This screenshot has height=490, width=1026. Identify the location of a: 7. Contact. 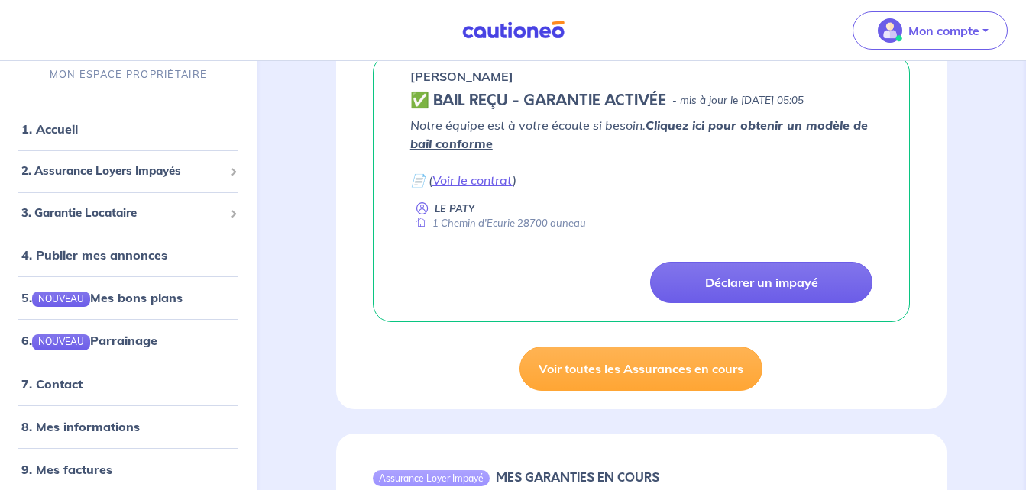
(52, 384).